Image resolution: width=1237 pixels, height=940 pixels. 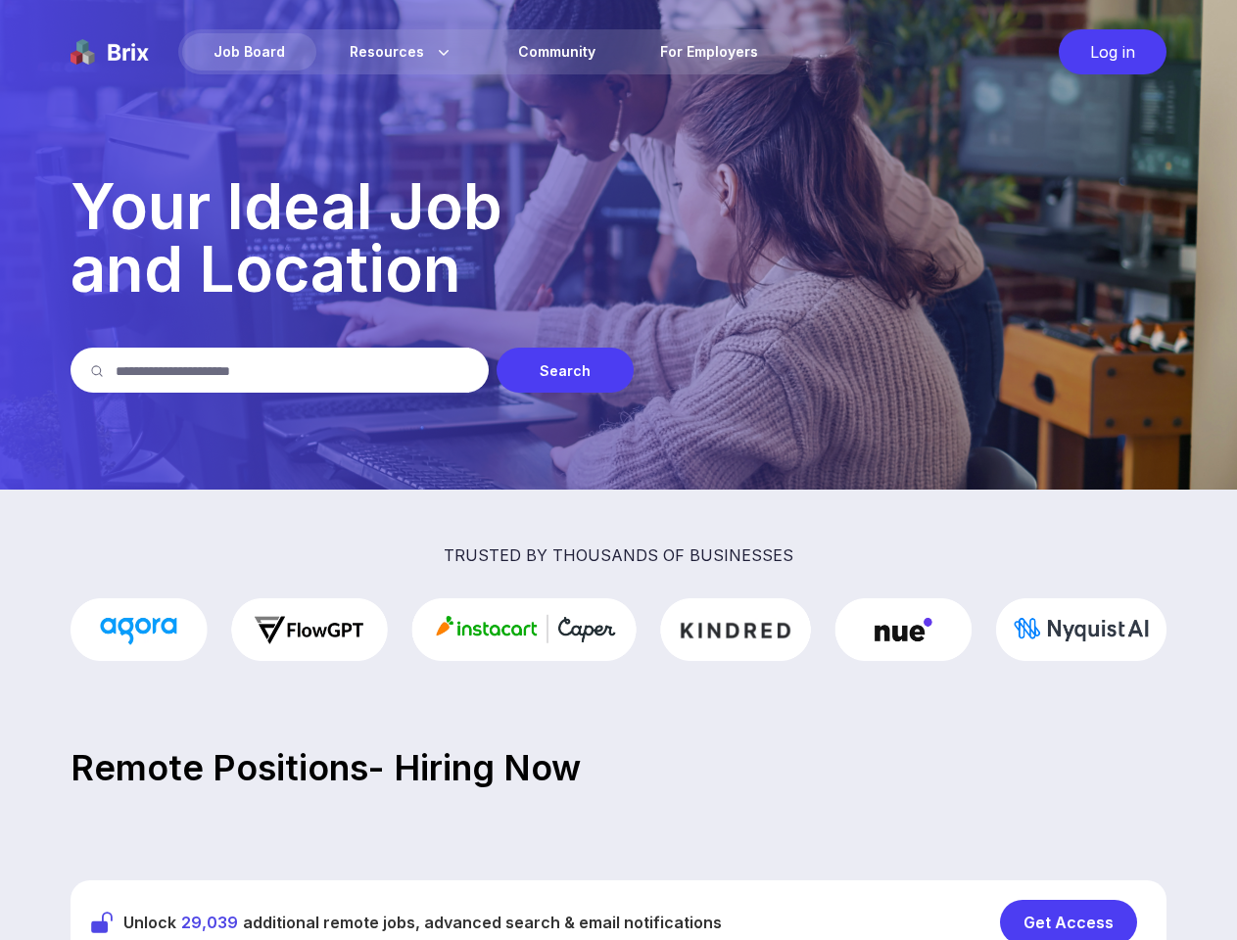 I want to click on div: Job Board, so click(x=249, y=52).